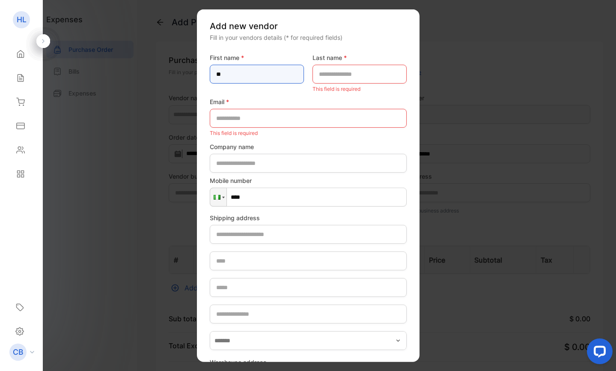 Image resolution: width=616 pixels, height=371 pixels. I want to click on button: Open LiveChat chat widget, so click(20, 16).